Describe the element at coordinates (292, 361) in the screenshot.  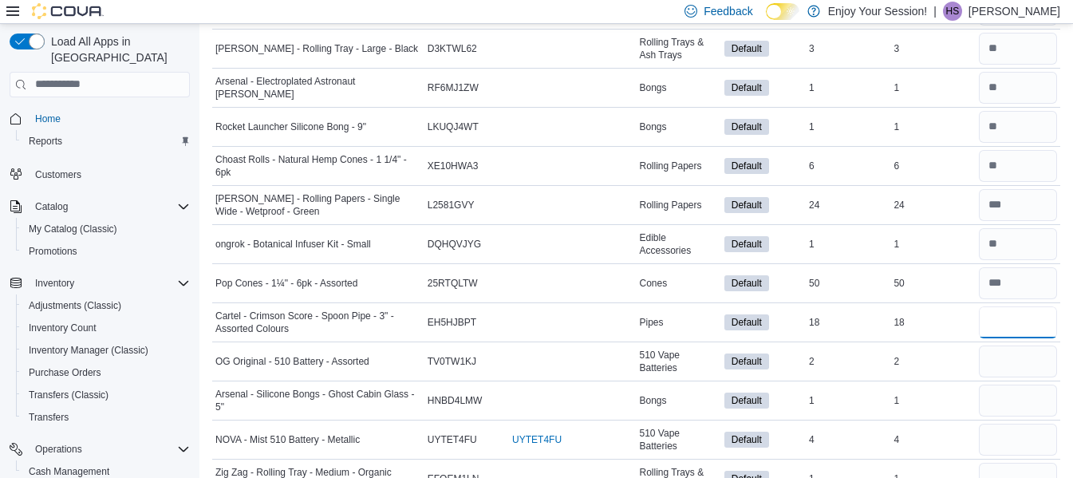
I see `span: OG Original - 510 Battery - Assorted` at that location.